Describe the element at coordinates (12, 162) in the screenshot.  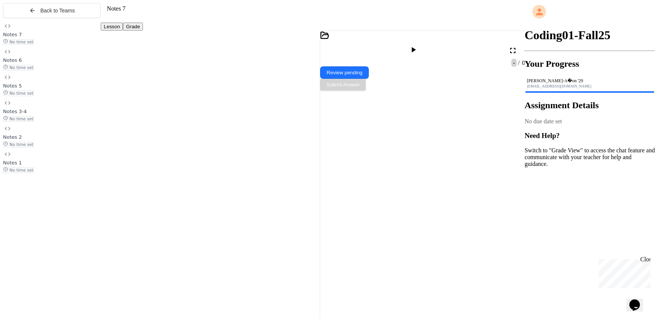
I see `span: Notes 1` at that location.